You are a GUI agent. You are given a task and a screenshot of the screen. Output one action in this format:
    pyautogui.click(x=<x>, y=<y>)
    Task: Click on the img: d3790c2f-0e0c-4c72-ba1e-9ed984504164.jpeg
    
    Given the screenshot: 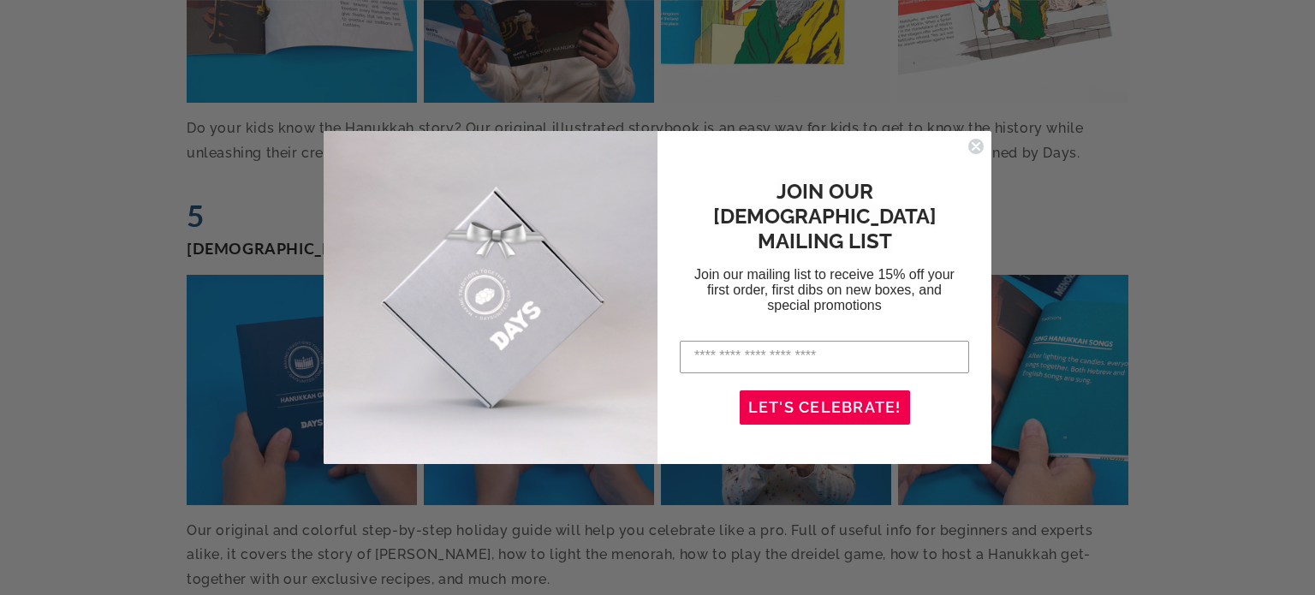 What is the action you would take?
    pyautogui.click(x=490, y=298)
    